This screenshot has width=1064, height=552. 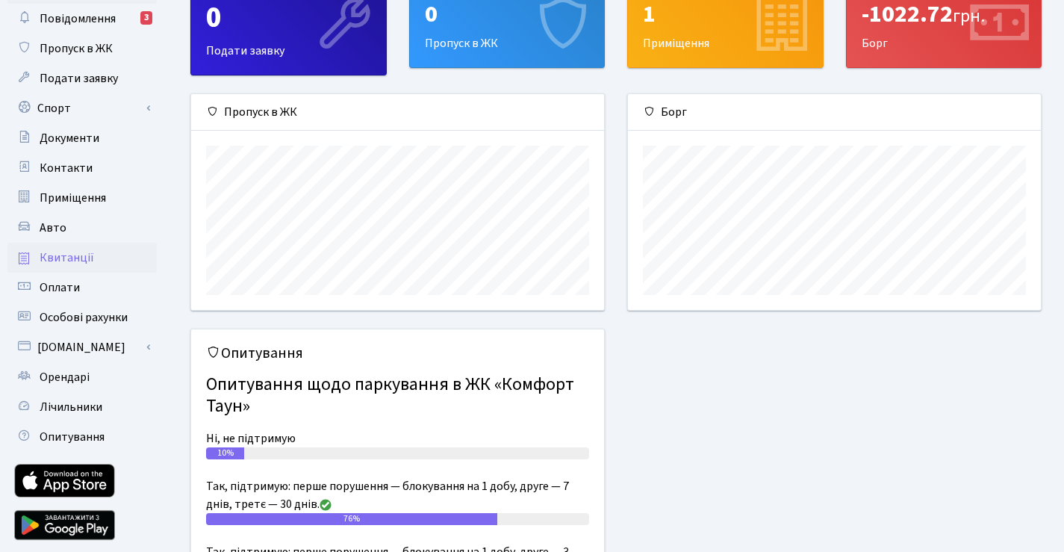 What do you see at coordinates (72, 198) in the screenshot?
I see `span: Приміщення` at bounding box center [72, 198].